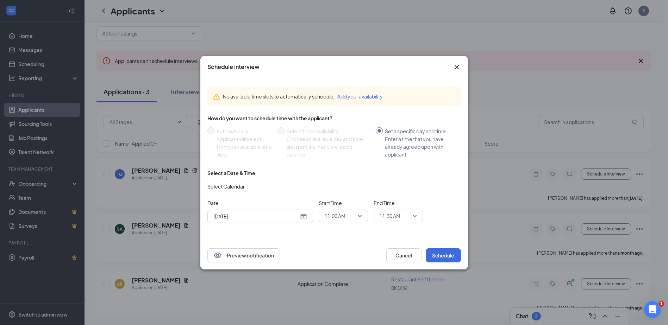 This screenshot has height=325, width=668. What do you see at coordinates (218, 256) in the screenshot?
I see `svg: Eye` at bounding box center [218, 256].